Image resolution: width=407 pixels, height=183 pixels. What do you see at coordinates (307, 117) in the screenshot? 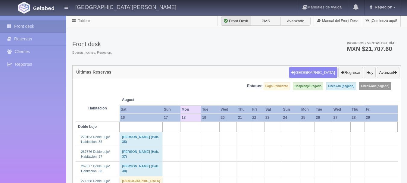
I see `th: 25` at bounding box center [307, 117].